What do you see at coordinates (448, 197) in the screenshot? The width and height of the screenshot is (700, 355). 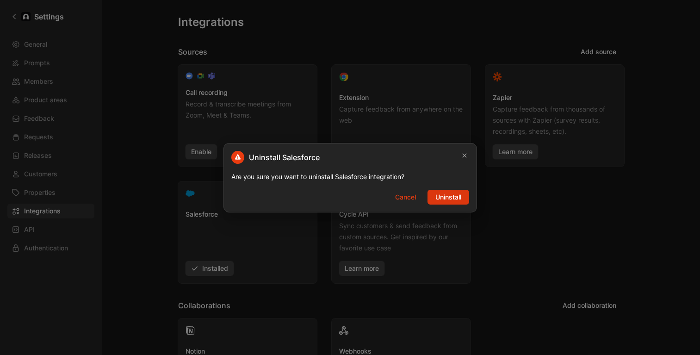 I see `button: Uninstall` at bounding box center [448, 197].